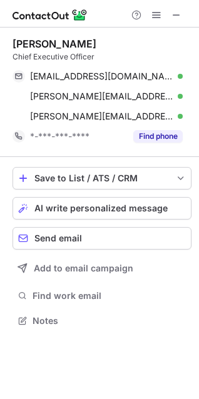 This screenshot has width=199, height=399. What do you see at coordinates (102, 57) in the screenshot?
I see `div: Chief Executive Officer` at bounding box center [102, 57].